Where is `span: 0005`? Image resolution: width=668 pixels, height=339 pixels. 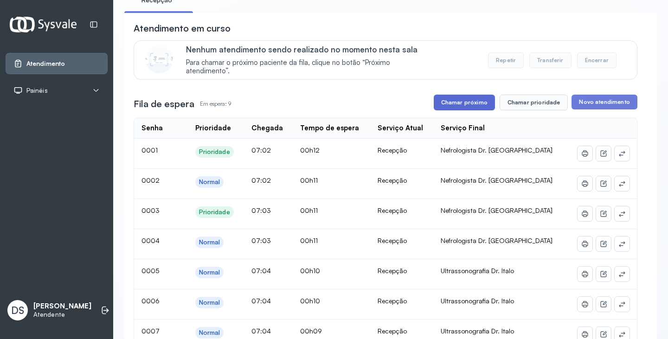
span: 0005 is located at coordinates (150, 271).